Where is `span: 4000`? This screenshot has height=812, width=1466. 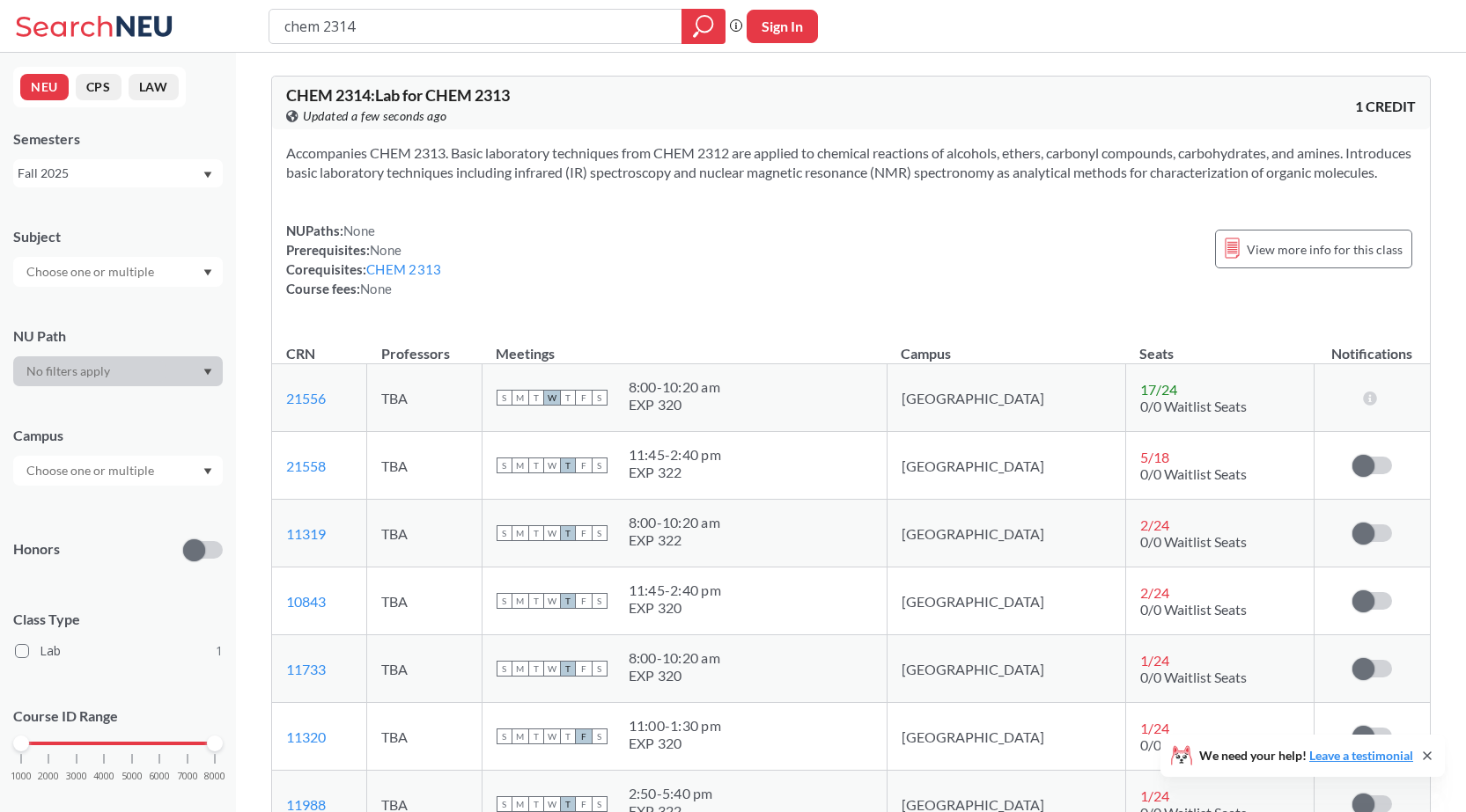
span: 4000 is located at coordinates (104, 776).